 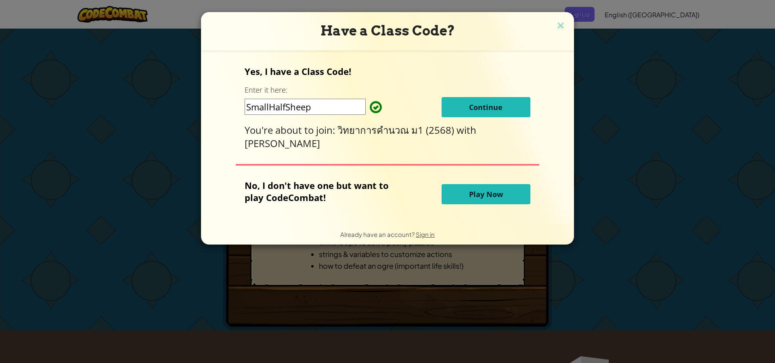 I want to click on span: You're about to join:, so click(x=291, y=130).